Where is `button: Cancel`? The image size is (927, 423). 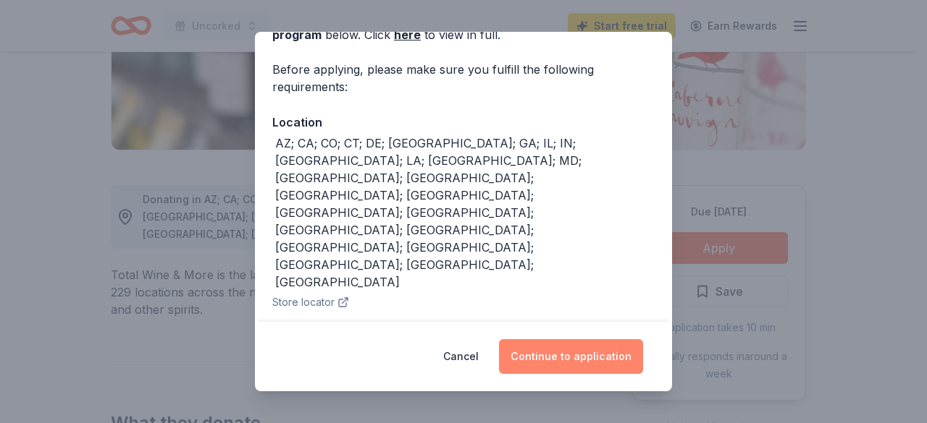 button: Cancel is located at coordinates (460, 357).